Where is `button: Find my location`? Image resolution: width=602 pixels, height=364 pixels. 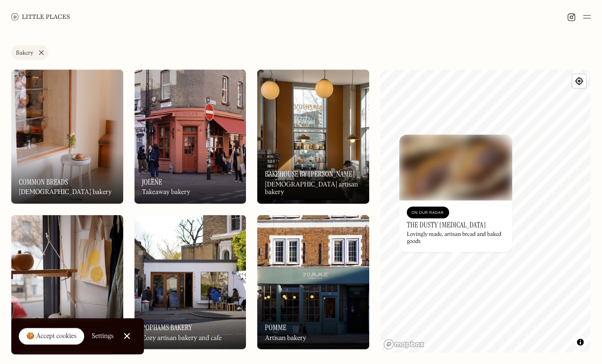
button: Find my location is located at coordinates (579, 81).